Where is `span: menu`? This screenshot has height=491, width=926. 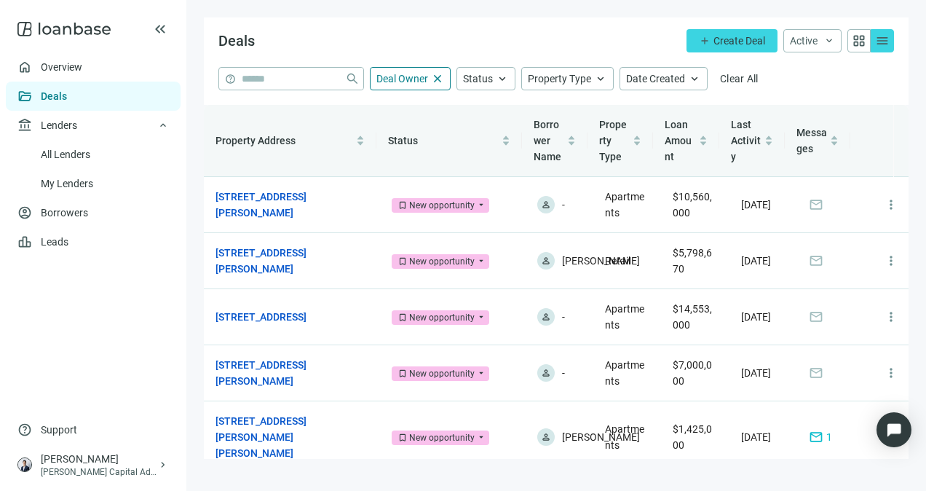
span: menu is located at coordinates (883, 41).